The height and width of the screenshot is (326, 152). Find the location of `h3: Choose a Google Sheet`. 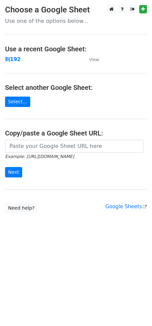

h3: Choose a Google Sheet is located at coordinates (76, 10).